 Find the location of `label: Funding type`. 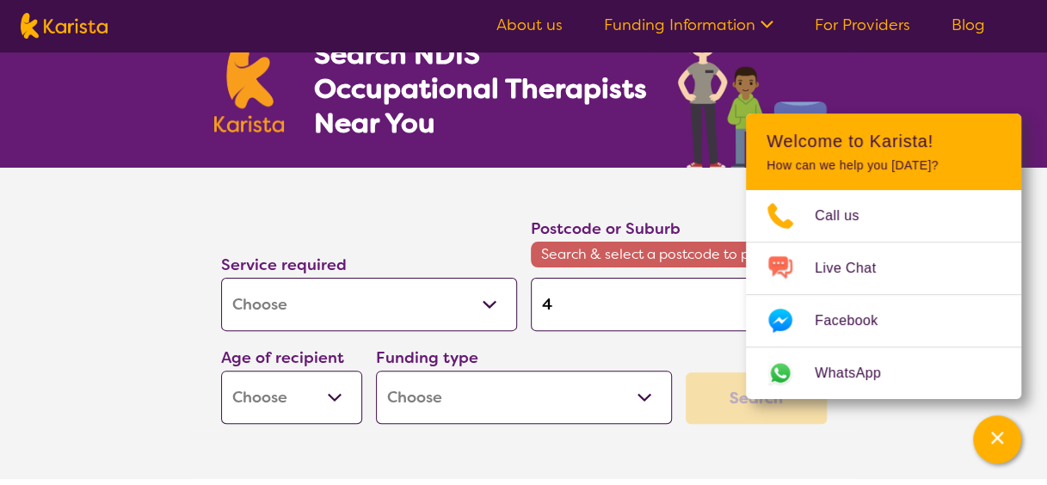

label: Funding type is located at coordinates (427, 358).